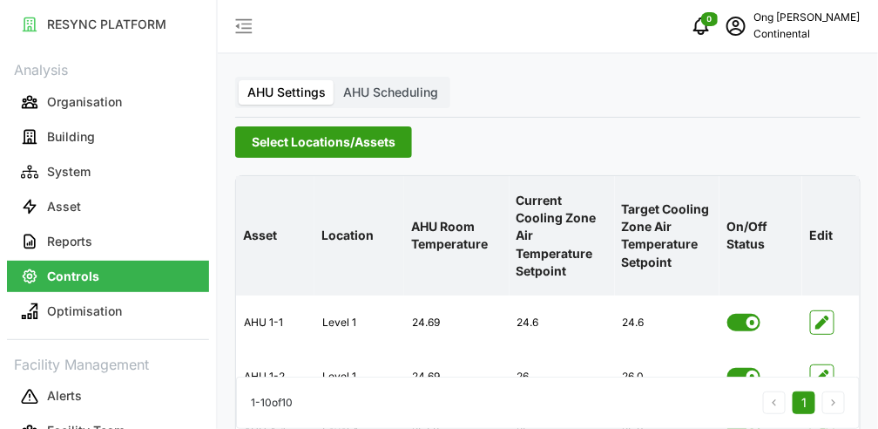  I want to click on span: AHU Settings, so click(287, 91).